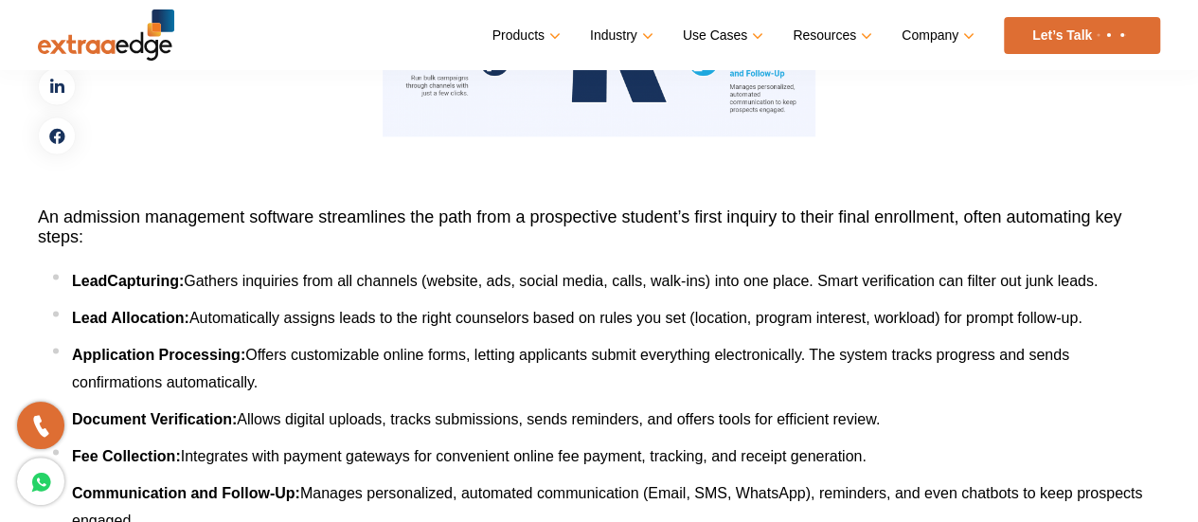 The width and height of the screenshot is (1198, 522). Describe the element at coordinates (619, 35) in the screenshot. I see `a: Industry` at that location.